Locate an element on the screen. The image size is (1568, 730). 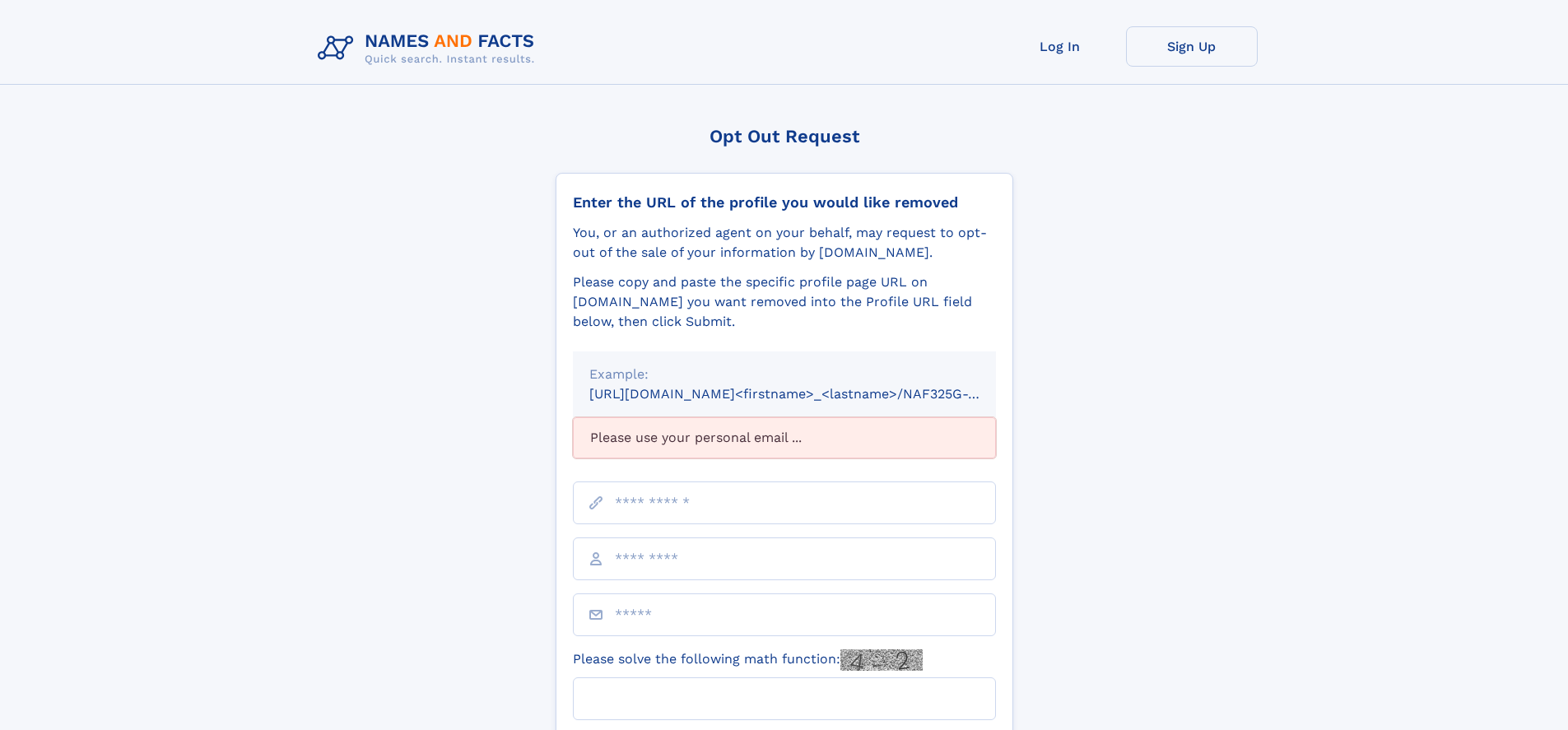
div: Enter the URL of the profile you would like removed is located at coordinates (784, 202).